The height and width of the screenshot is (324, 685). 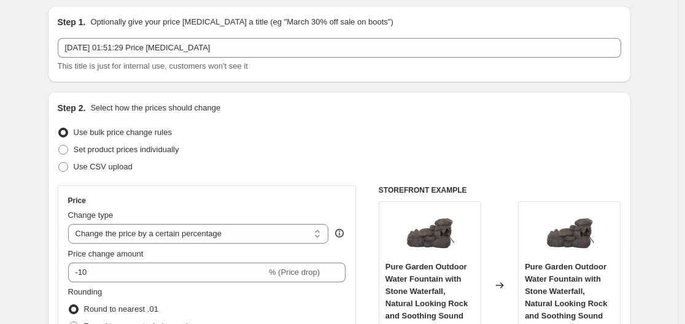 What do you see at coordinates (339, 233) in the screenshot?
I see `div: help` at bounding box center [339, 233].